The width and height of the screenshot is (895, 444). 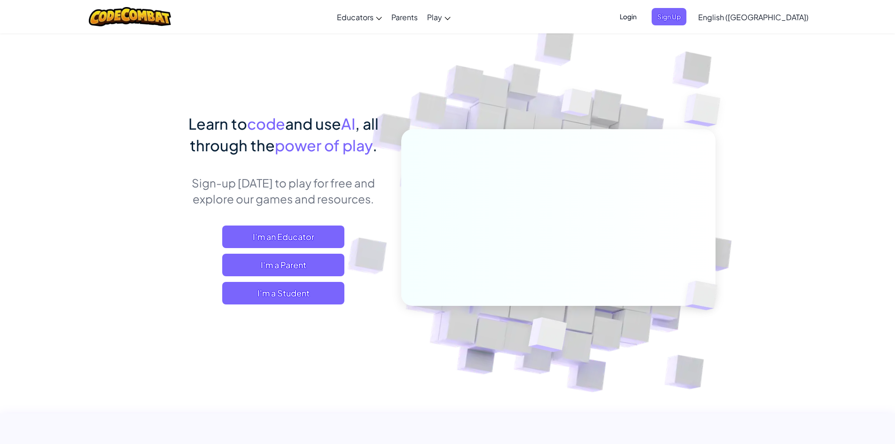 I want to click on a: I'm an Educator, so click(x=283, y=237).